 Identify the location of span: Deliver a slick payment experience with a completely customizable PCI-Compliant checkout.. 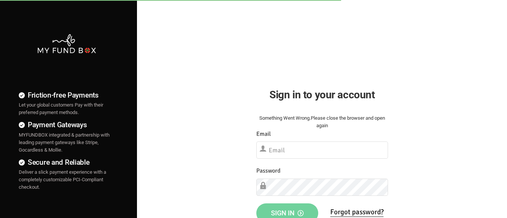
(62, 179).